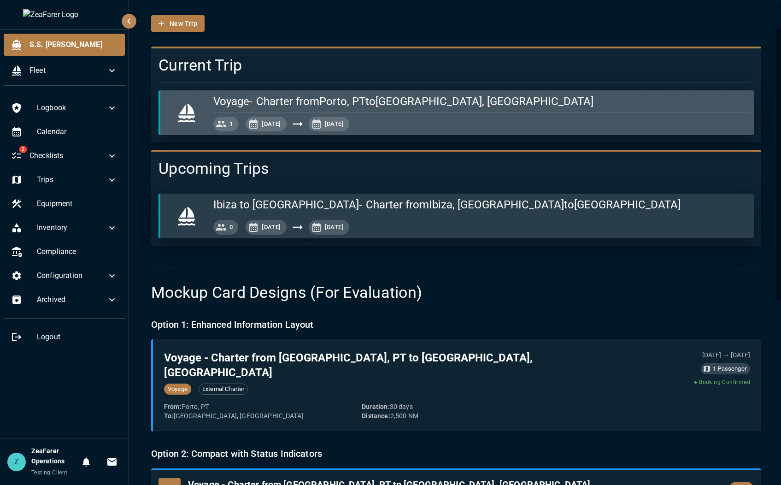 This screenshot has width=781, height=485. What do you see at coordinates (456, 169) in the screenshot?
I see `h4: Upcoming Trips` at bounding box center [456, 169].